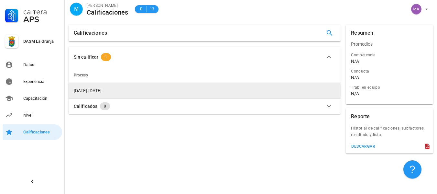 The width and height of the screenshot is (437, 194). What do you see at coordinates (389, 55) in the screenshot?
I see `div: Competencia` at bounding box center [389, 55].